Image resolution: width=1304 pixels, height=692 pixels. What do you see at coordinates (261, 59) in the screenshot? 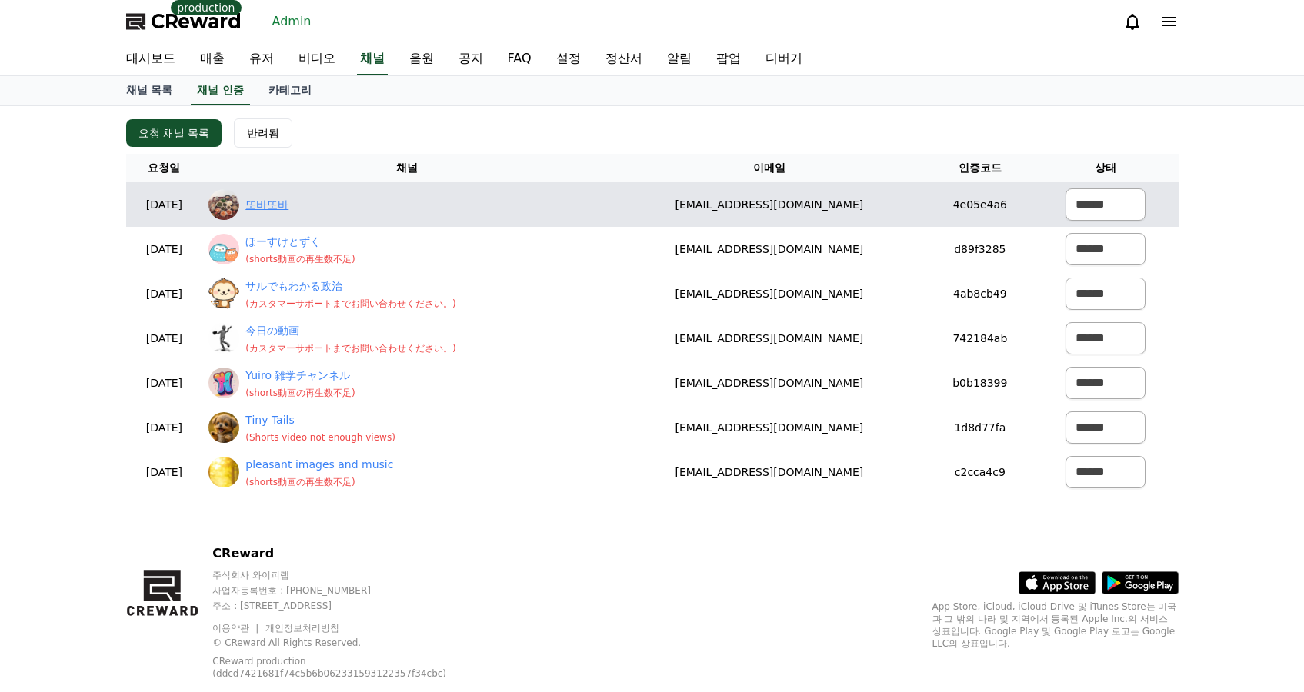
I see `a: 유저` at bounding box center [261, 59].